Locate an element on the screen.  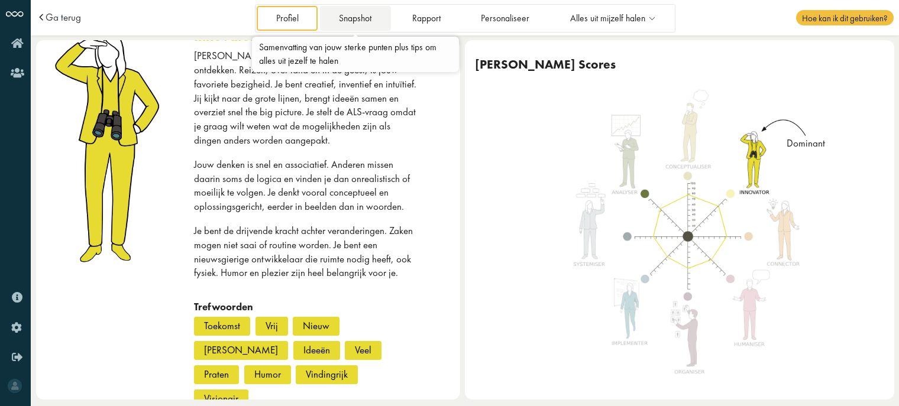
img: innovator.png is located at coordinates (112, 146).